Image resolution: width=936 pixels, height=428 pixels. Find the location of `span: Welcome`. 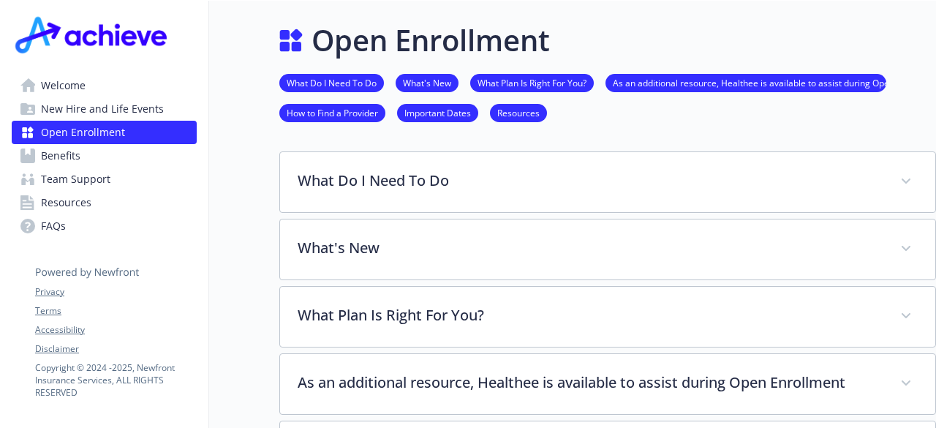

span: Welcome is located at coordinates (63, 86).